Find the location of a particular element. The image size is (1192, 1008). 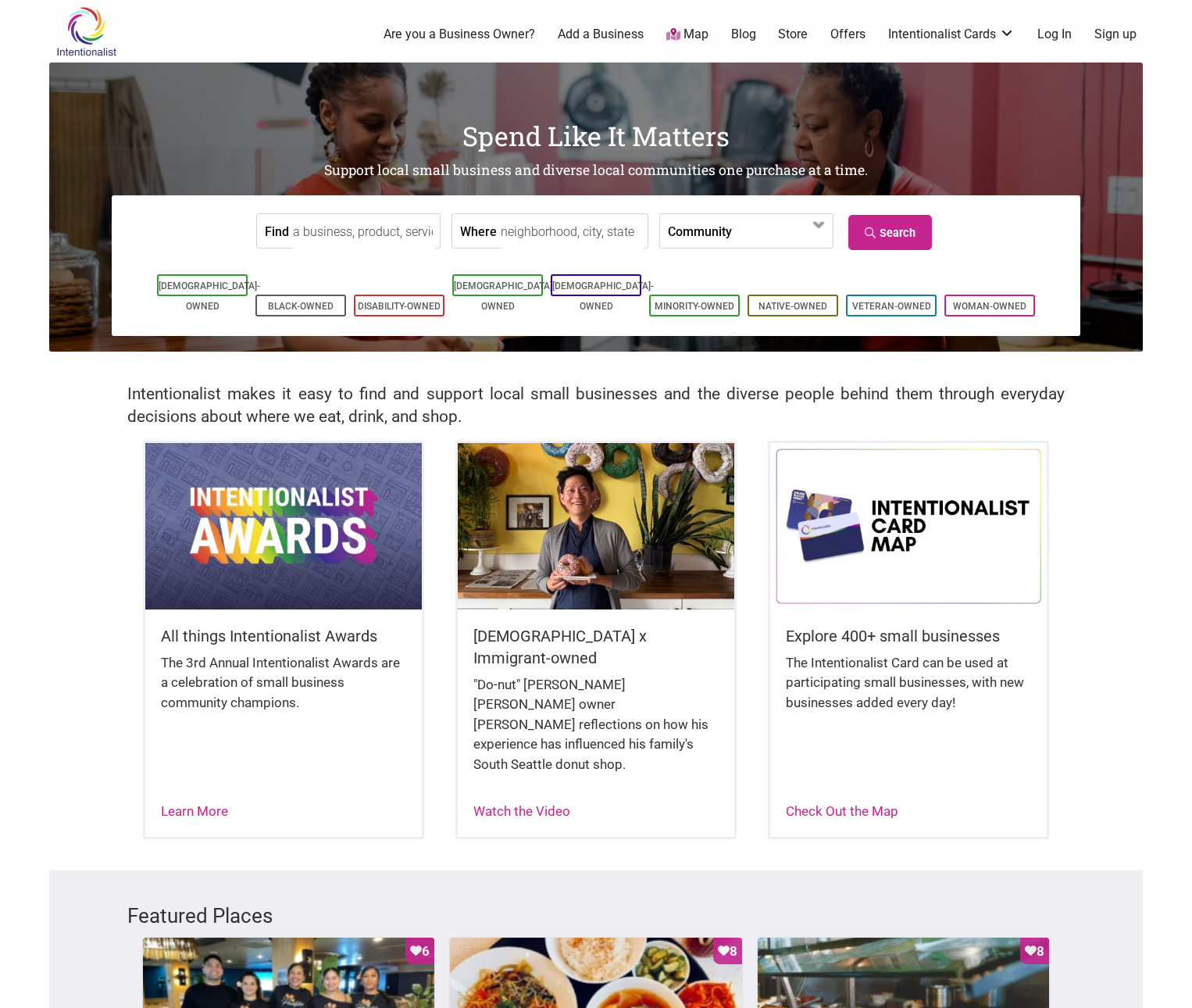

h1: Spend Like It Matters is located at coordinates (596, 136).